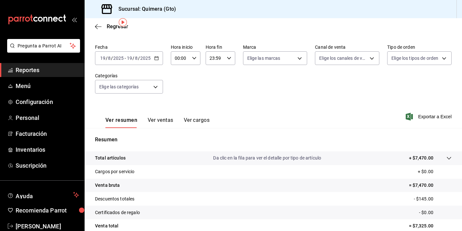 This screenshot has width=462, height=231. What do you see at coordinates (44, 46) in the screenshot?
I see `span: Pregunta a Parrot AI` at bounding box center [44, 46].